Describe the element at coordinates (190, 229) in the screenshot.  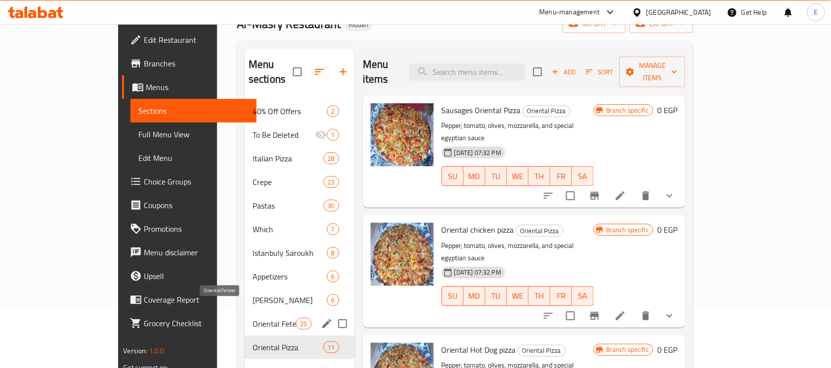
I see `a: Promotions` at that location.